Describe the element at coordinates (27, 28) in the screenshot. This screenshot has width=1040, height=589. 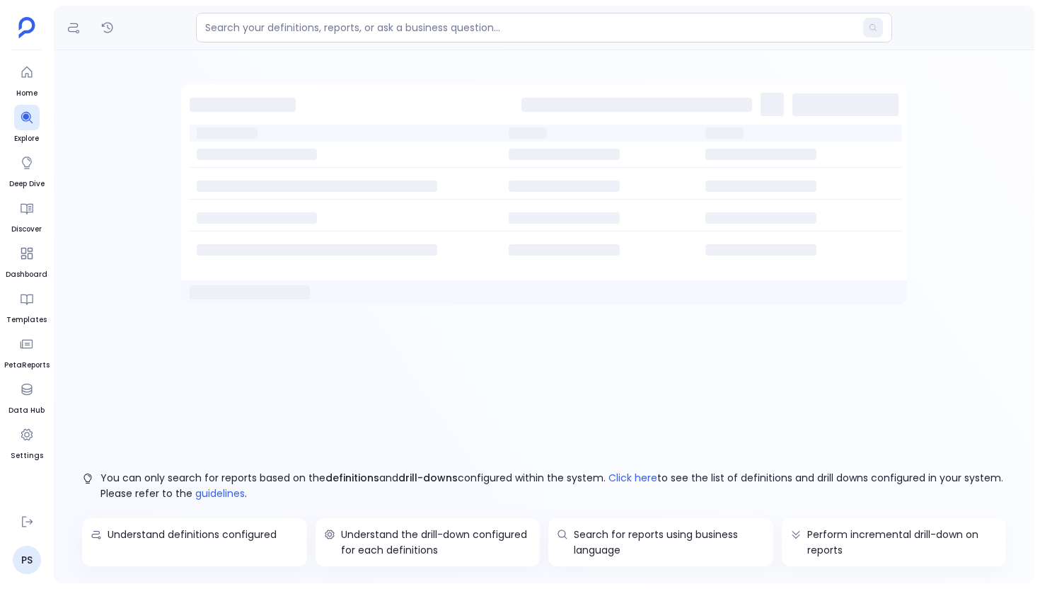
I see `img: petavue logo` at that location.